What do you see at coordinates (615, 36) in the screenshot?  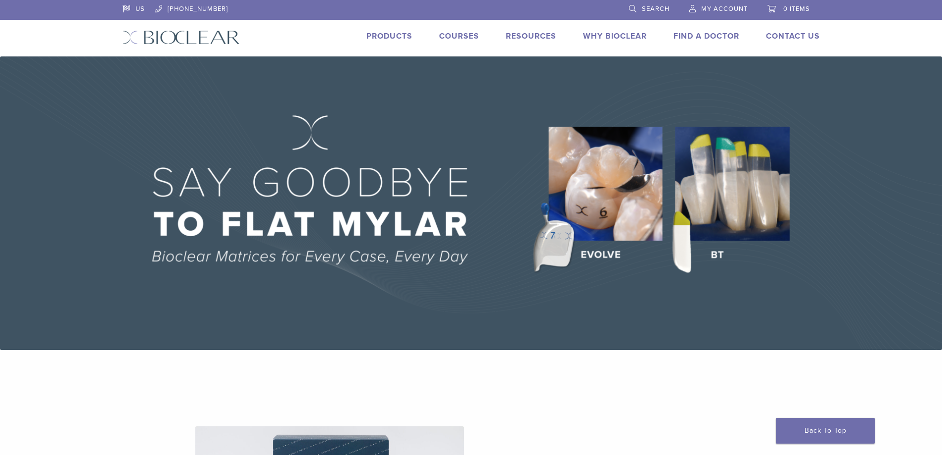 I see `a: Why Bioclear` at bounding box center [615, 36].